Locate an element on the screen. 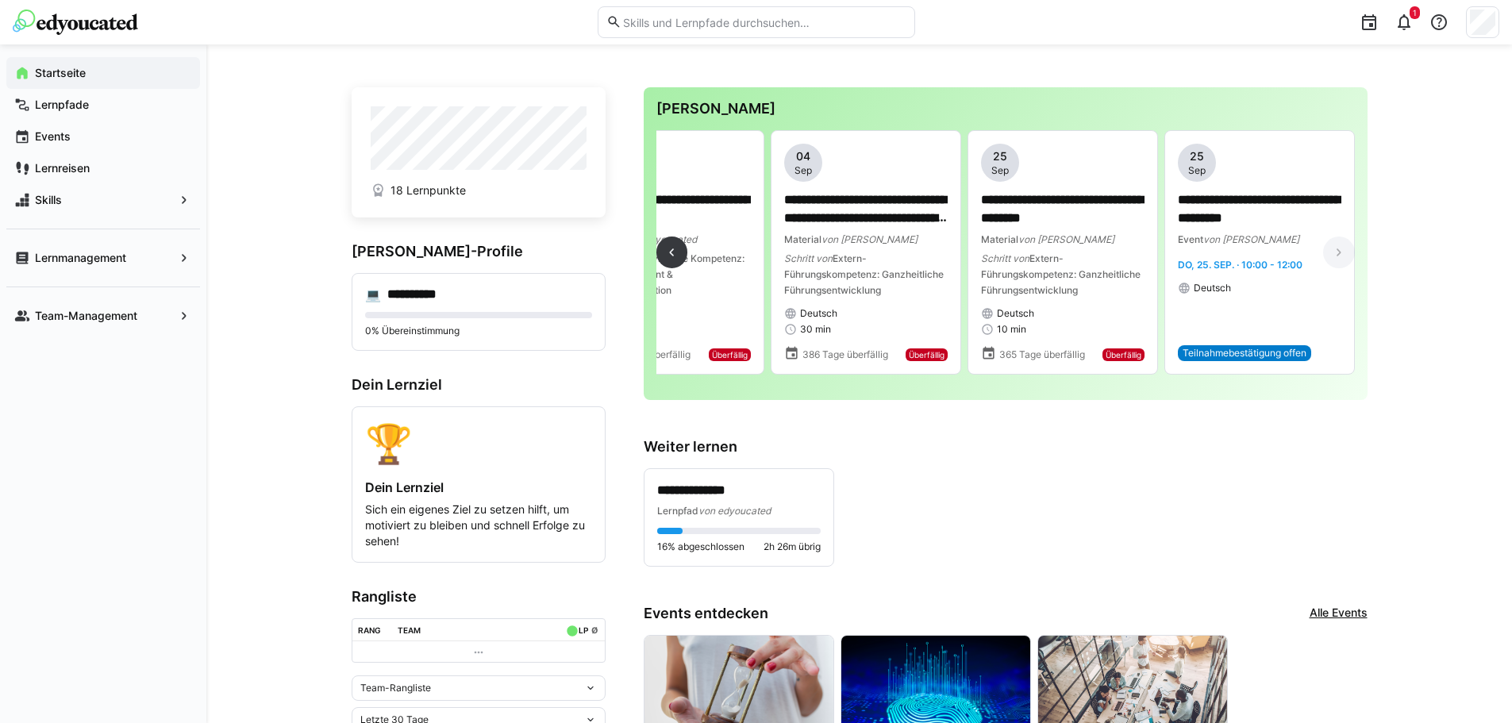 The height and width of the screenshot is (723, 1512). span: Teilnahmebestätigung offen is located at coordinates (1244, 353).